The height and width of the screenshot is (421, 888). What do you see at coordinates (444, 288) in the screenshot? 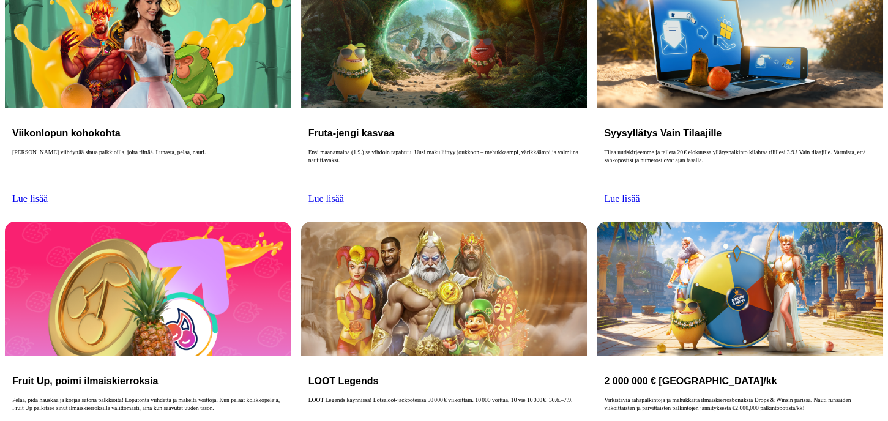
I see `img: LOOT Legends` at bounding box center [444, 288].